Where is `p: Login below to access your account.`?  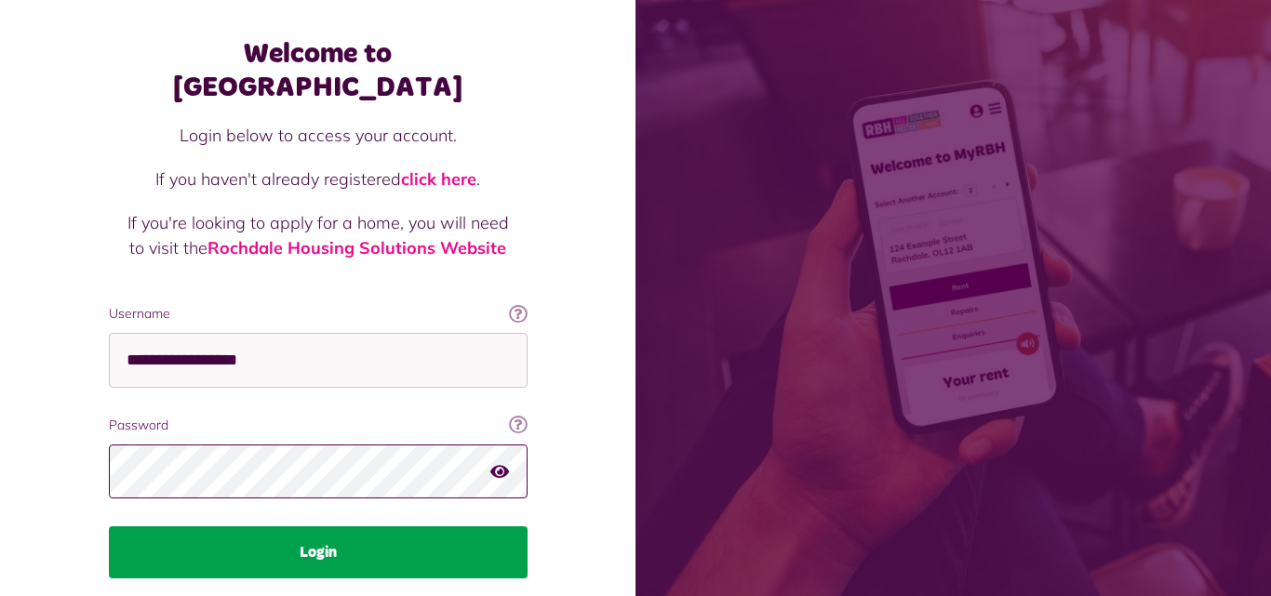
p: Login below to access your account. is located at coordinates (318, 135).